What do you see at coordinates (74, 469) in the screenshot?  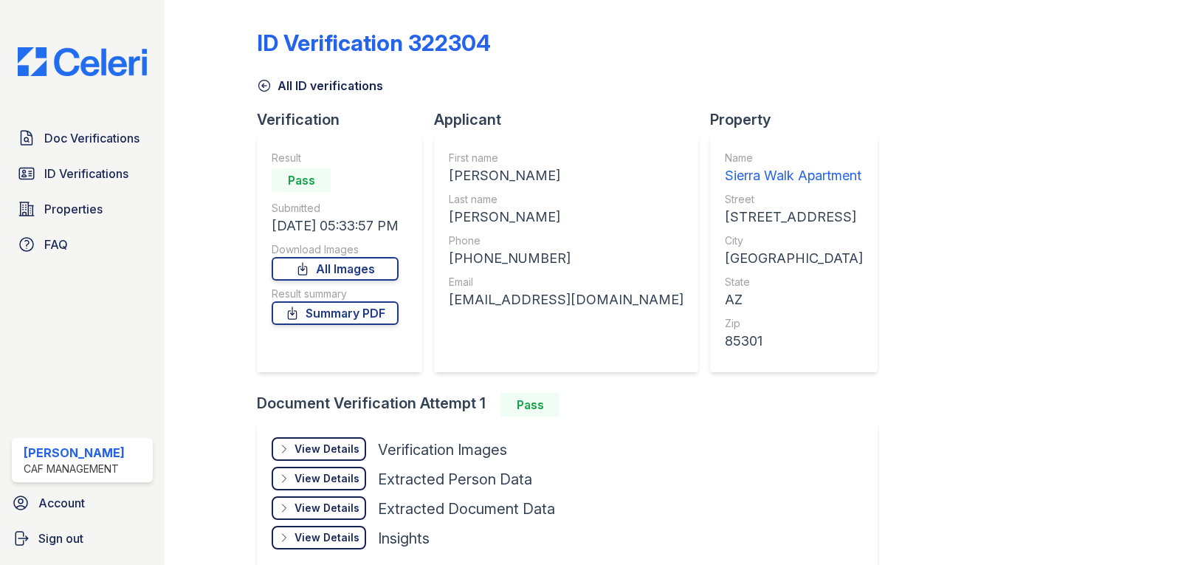 I see `div: CAF Management` at bounding box center [74, 469].